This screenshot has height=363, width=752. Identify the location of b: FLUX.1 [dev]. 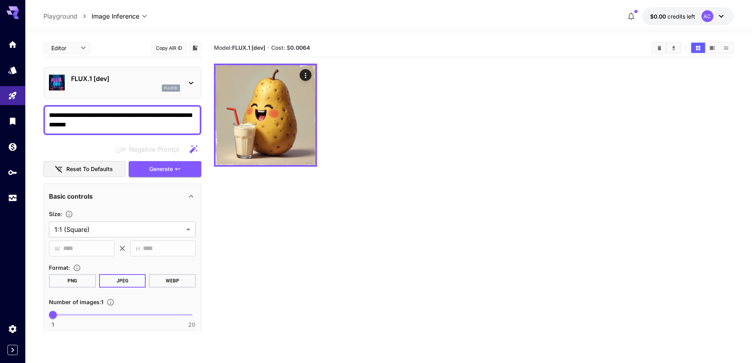
(249, 47).